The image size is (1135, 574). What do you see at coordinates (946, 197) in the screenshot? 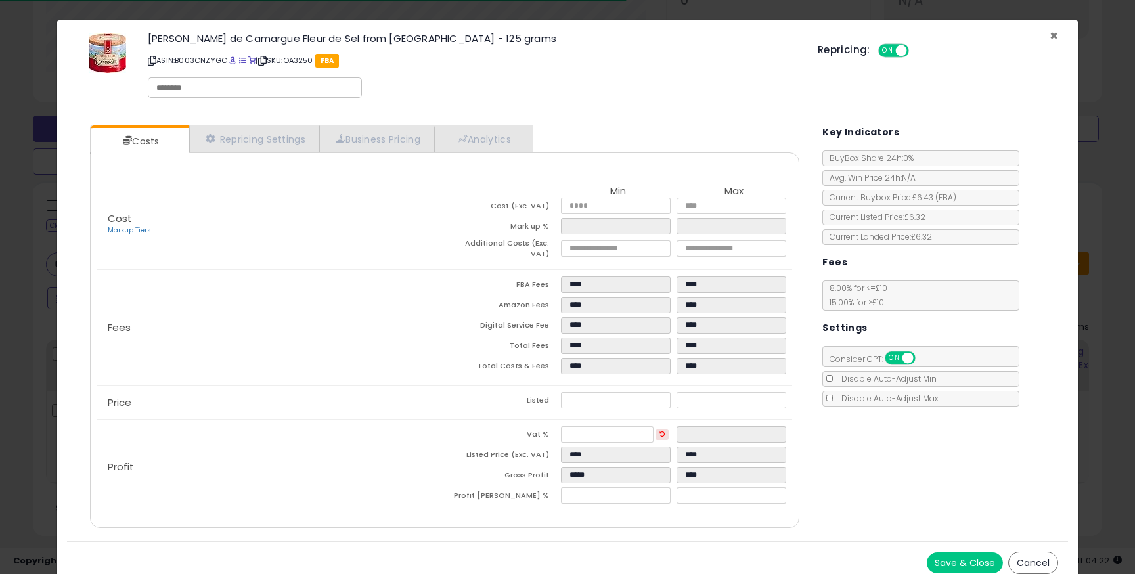
I see `span: ( FBA )` at bounding box center [946, 197].